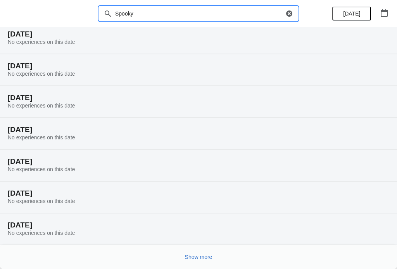 The width and height of the screenshot is (397, 269). What do you see at coordinates (289, 14) in the screenshot?
I see `button: Clear` at bounding box center [289, 14].